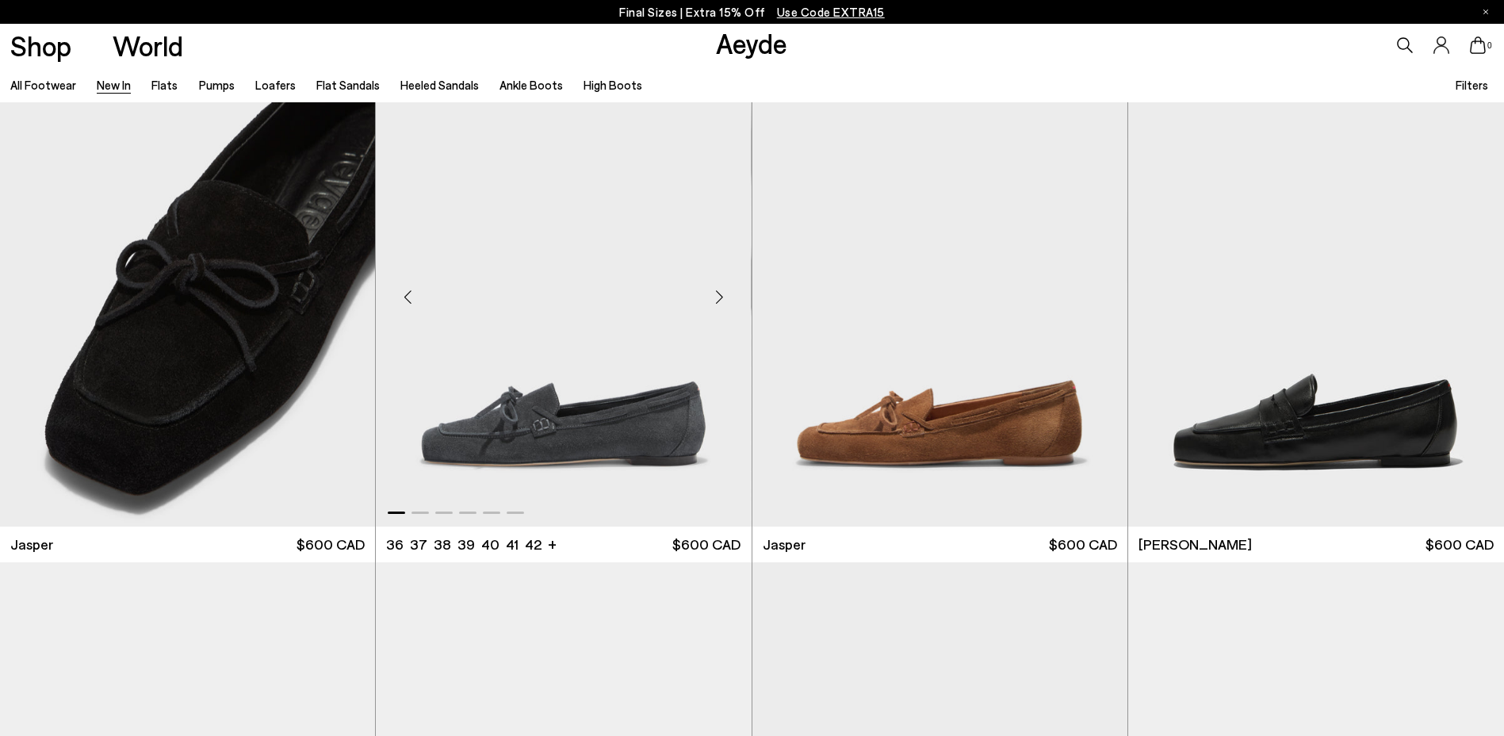  I want to click on img: Lana Moccasin Loafers, so click(1316, 290).